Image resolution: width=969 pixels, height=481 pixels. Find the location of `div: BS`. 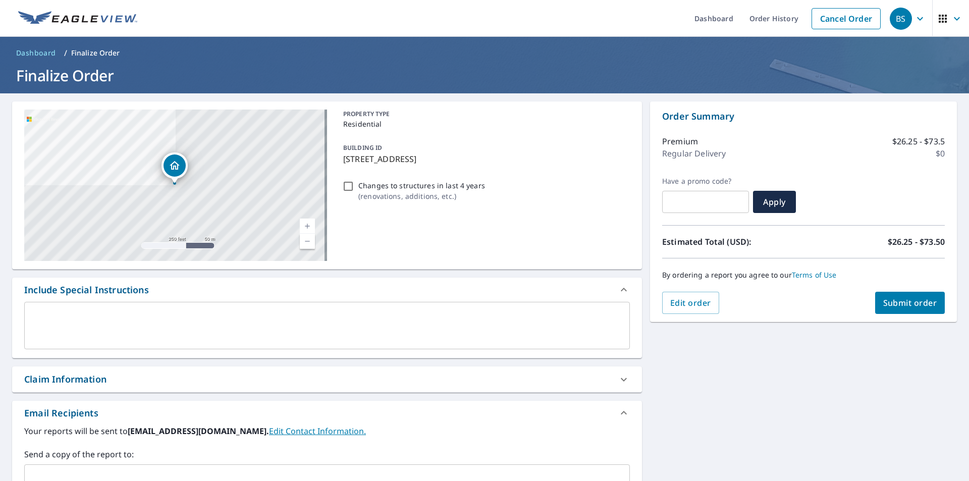

div: BS is located at coordinates (901, 19).